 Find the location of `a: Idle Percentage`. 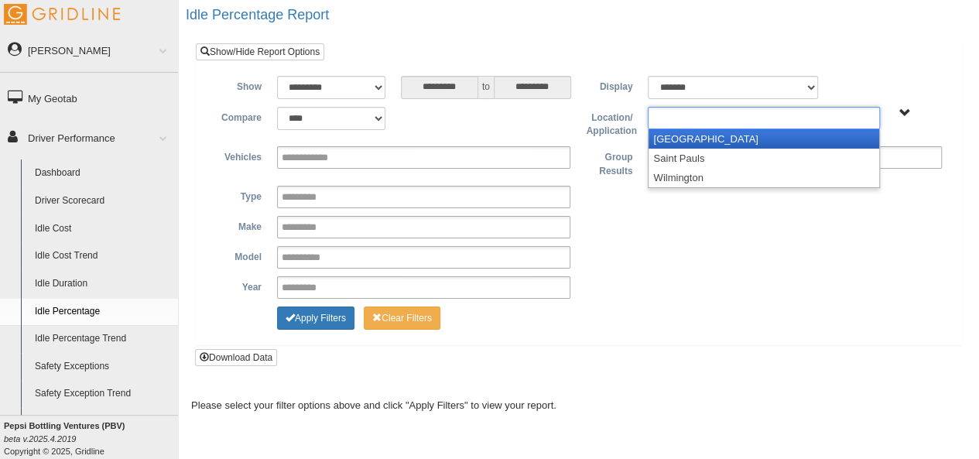

a: Idle Percentage is located at coordinates (103, 312).